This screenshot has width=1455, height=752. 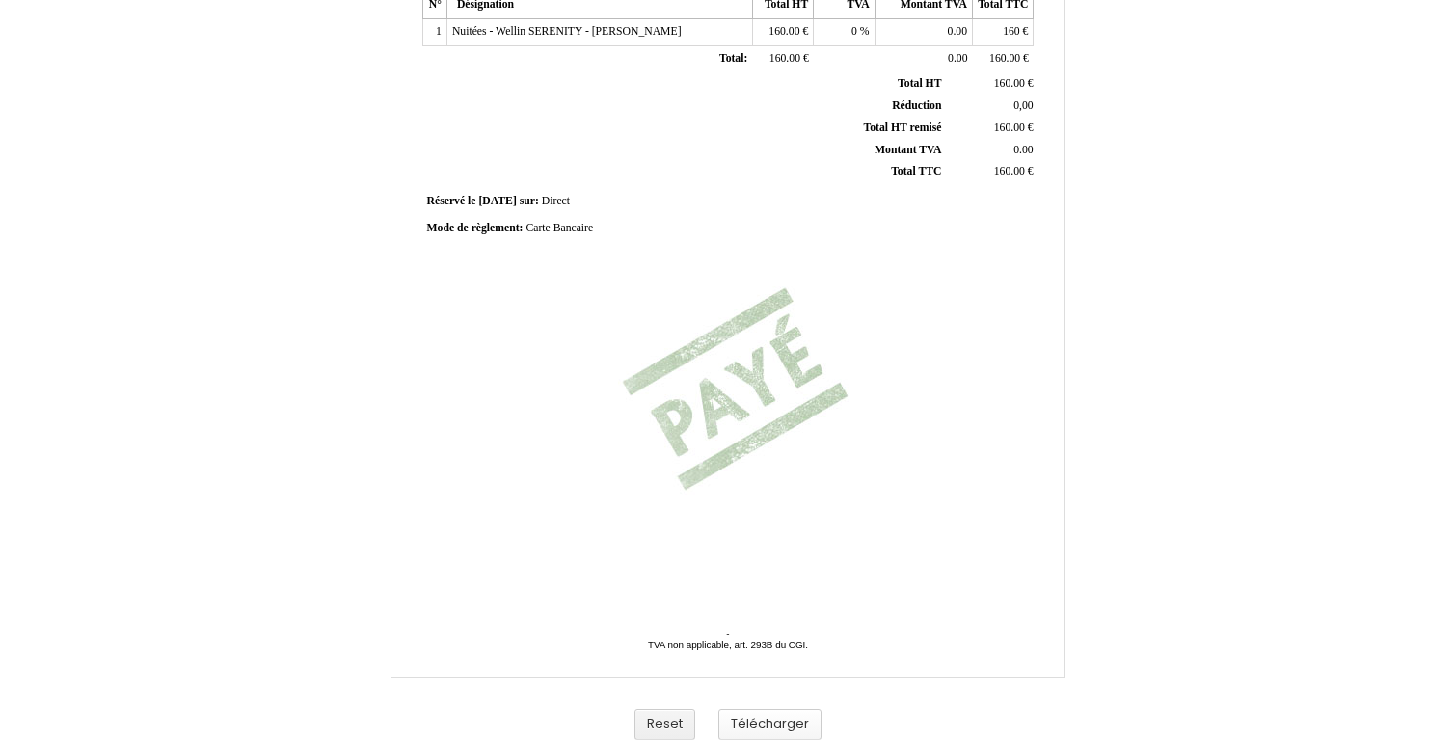 I want to click on span: Total TTC, so click(x=916, y=171).